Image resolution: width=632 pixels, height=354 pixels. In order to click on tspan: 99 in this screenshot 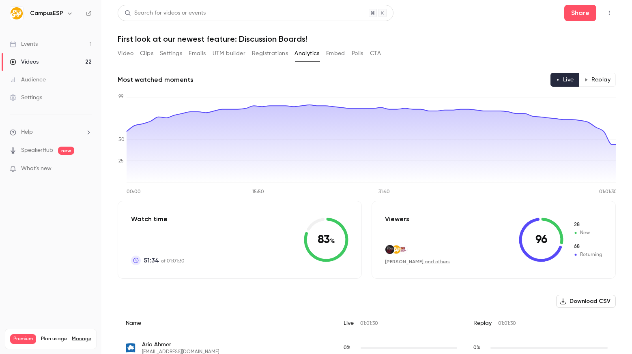, I will do `click(121, 97)`.